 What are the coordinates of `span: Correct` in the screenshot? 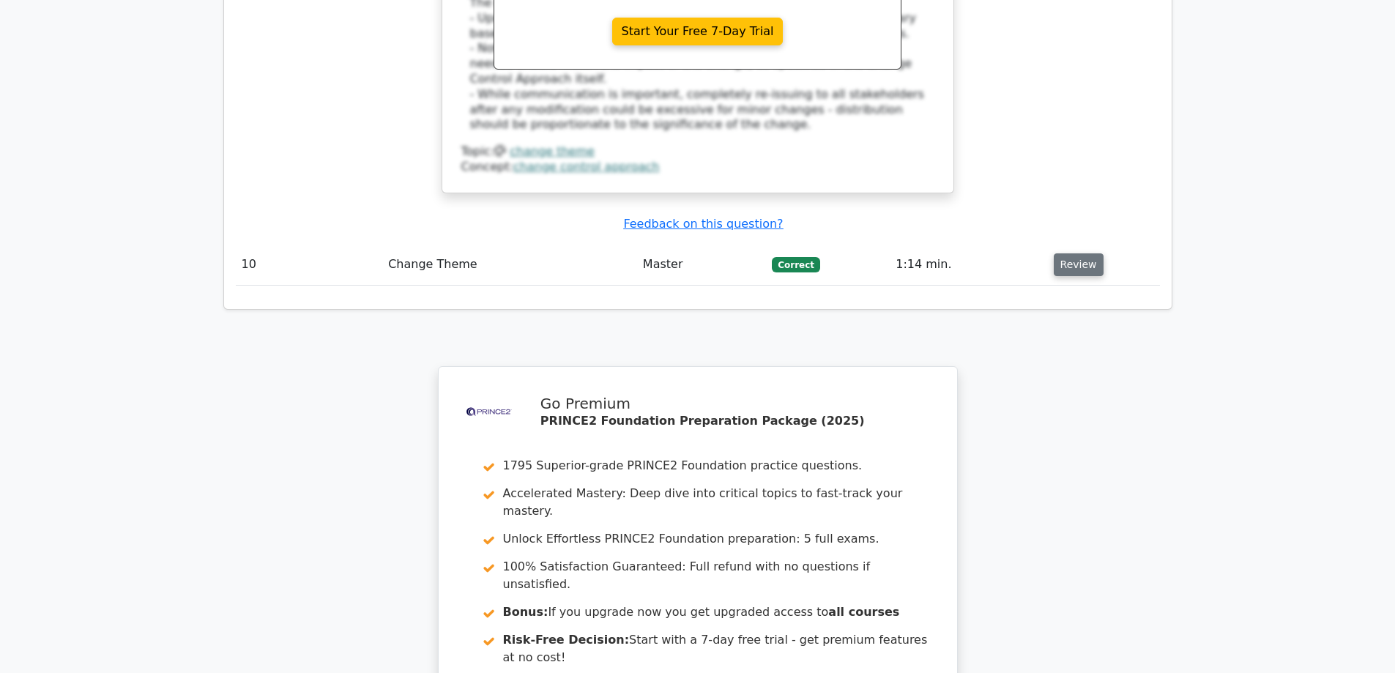 It's located at (795, 264).